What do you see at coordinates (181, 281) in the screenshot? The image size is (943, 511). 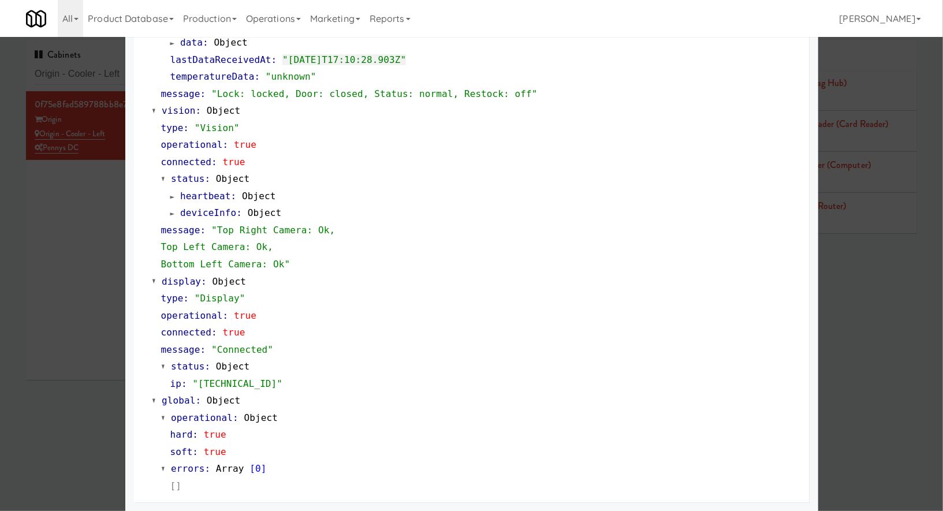 I see `span: display` at bounding box center [181, 281].